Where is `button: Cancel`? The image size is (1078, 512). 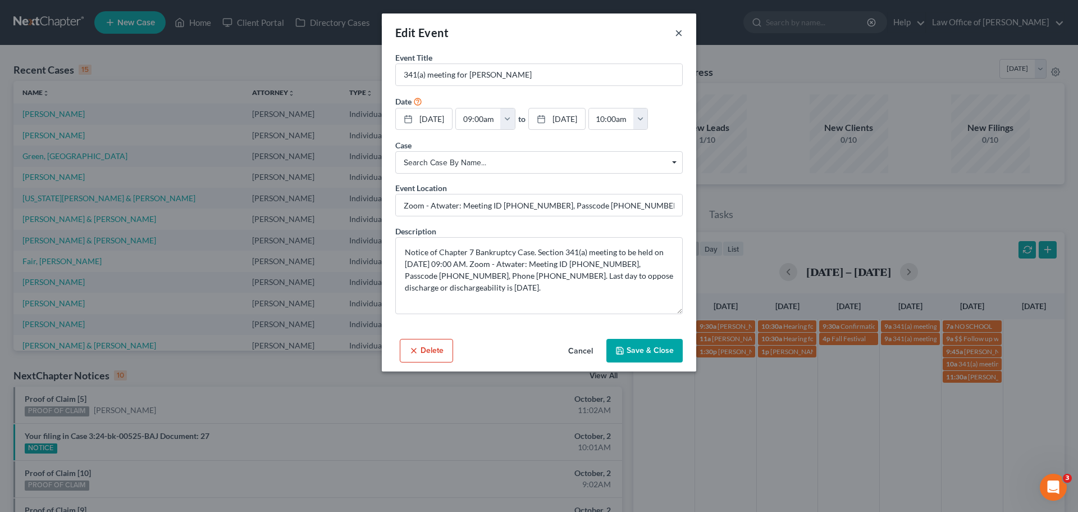
button: Cancel is located at coordinates (581, 351).